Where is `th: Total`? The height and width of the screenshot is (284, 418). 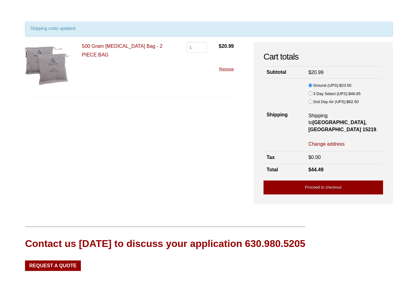
th: Total is located at coordinates (284, 170).